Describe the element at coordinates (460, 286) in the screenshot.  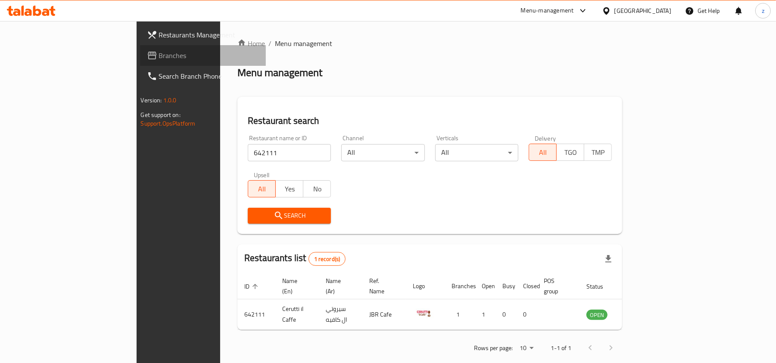
I see `th: Branches` at that location.